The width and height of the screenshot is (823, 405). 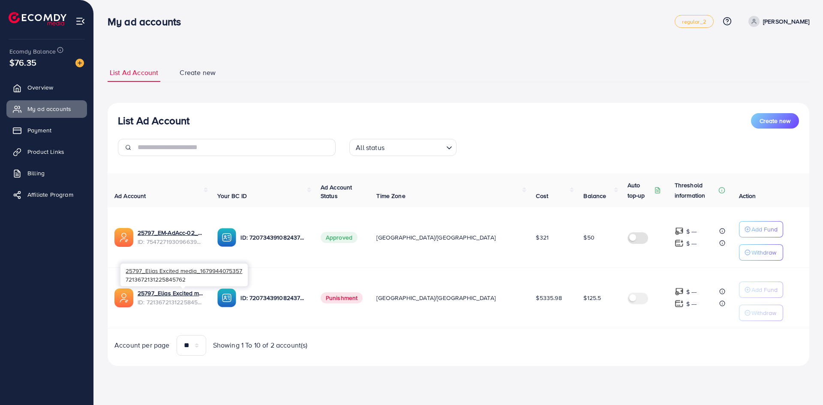 I want to click on span: Time Zone, so click(x=391, y=196).